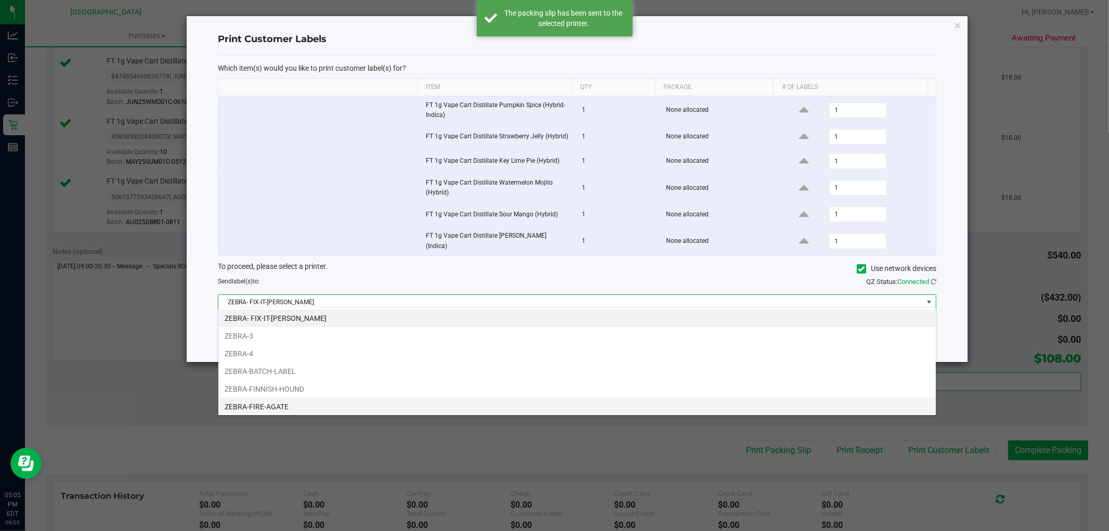 The image size is (1109, 531). Describe the element at coordinates (577, 354) in the screenshot. I see `li: ZEBRA-4` at that location.